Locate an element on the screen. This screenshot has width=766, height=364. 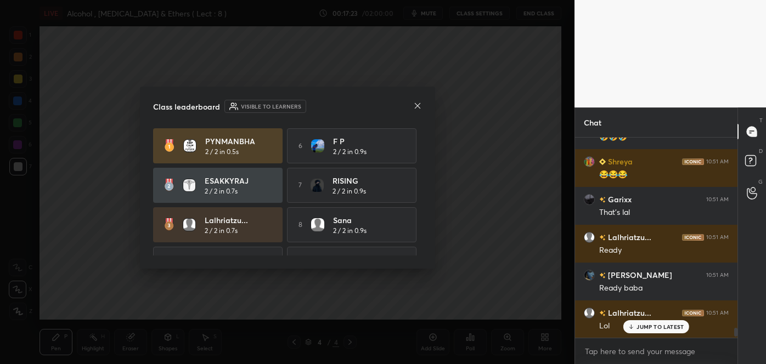
img: 93386e2f1ec347f3bdc327f060e397c5.jpg is located at coordinates (189, 185).